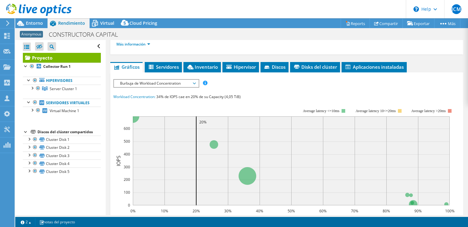 The image size is (468, 227). Describe the element at coordinates (64, 110) in the screenshot. I see `span: Virtual Machine 1` at that location.